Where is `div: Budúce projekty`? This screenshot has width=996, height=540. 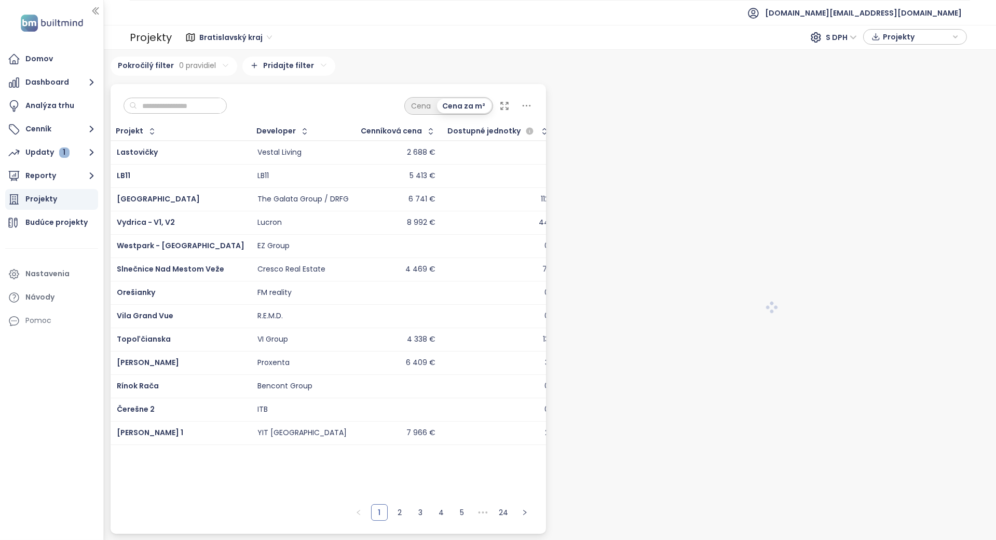 div: Budúce projekty is located at coordinates (57, 222).